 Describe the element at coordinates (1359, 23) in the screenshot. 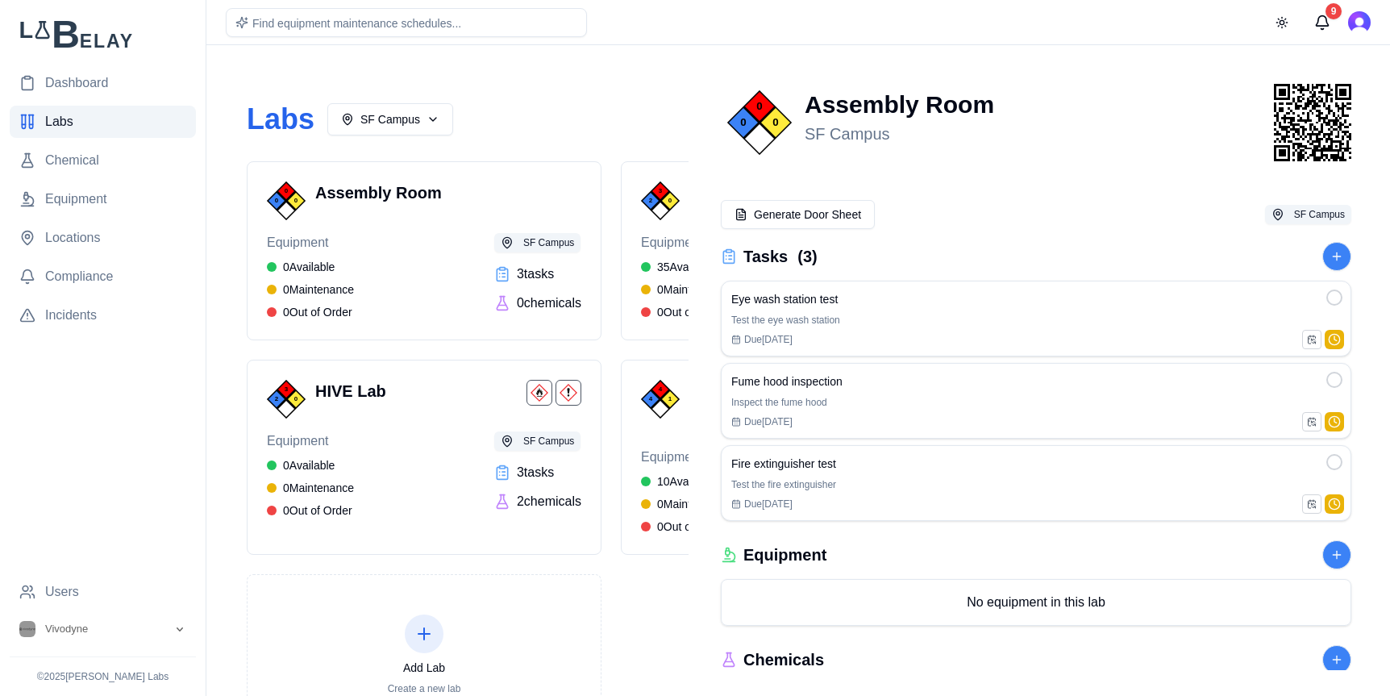

I see `img: Ross Martin-Wells` at that location.